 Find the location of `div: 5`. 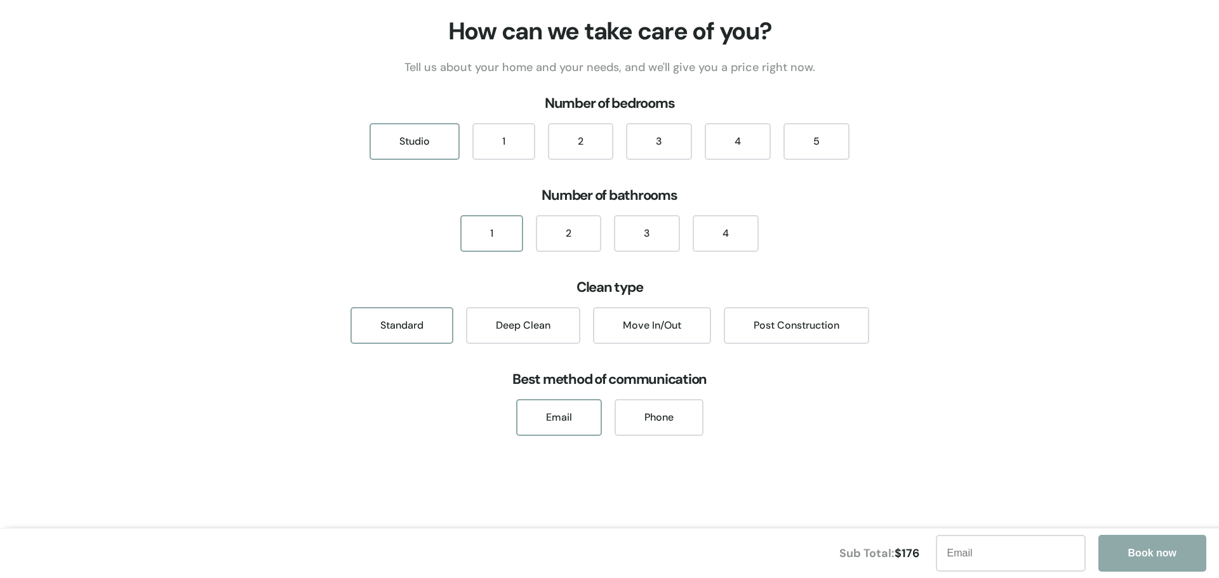

div: 5 is located at coordinates (816, 142).